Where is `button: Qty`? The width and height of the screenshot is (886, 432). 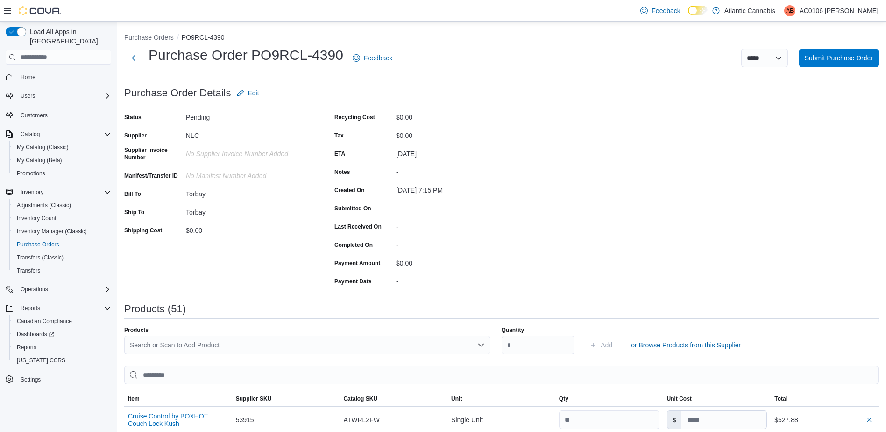
button: Qty is located at coordinates (609, 398).